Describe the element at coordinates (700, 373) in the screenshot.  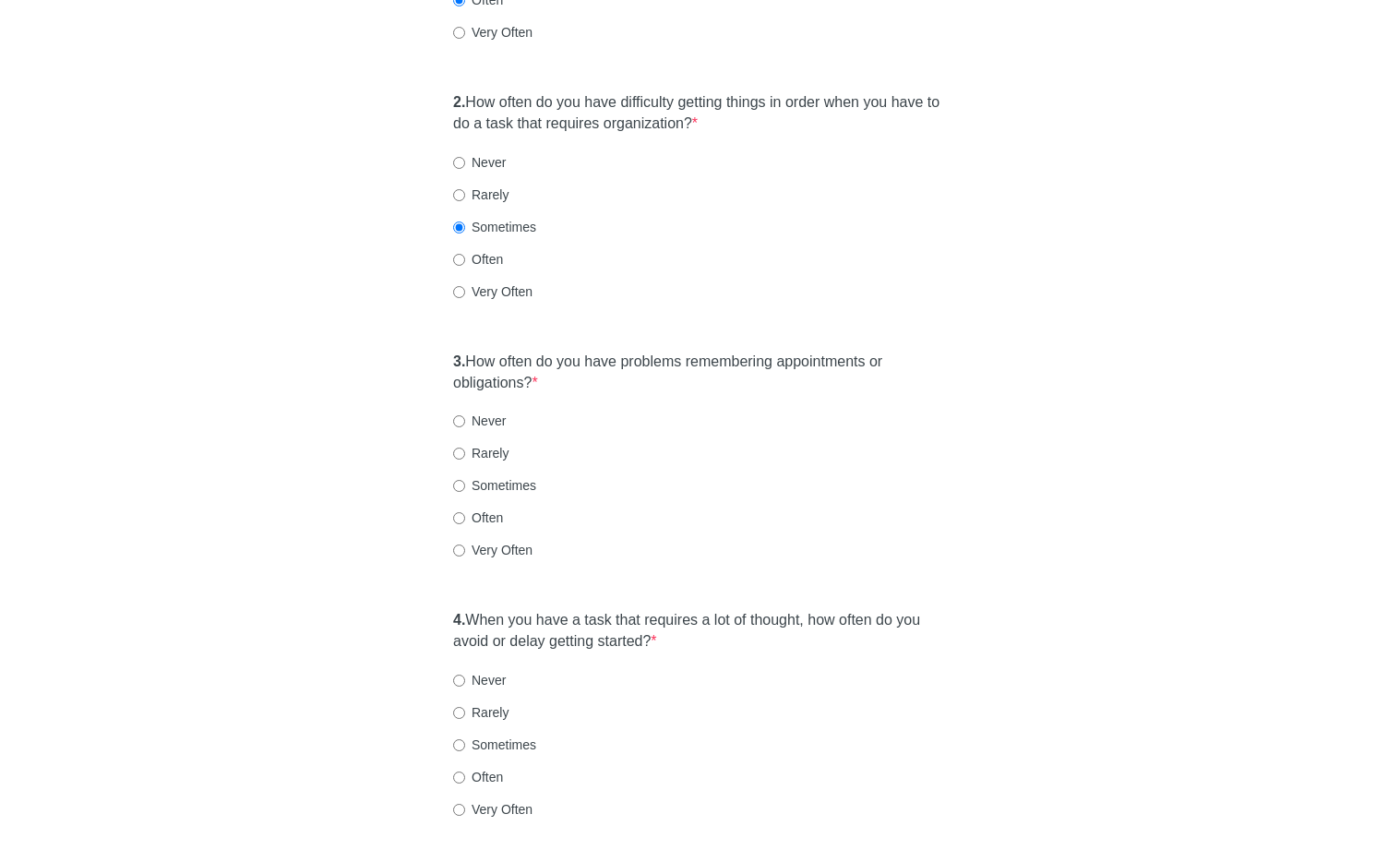
I see `label: How often do you have problems remembering appointments or obligations?` at that location.